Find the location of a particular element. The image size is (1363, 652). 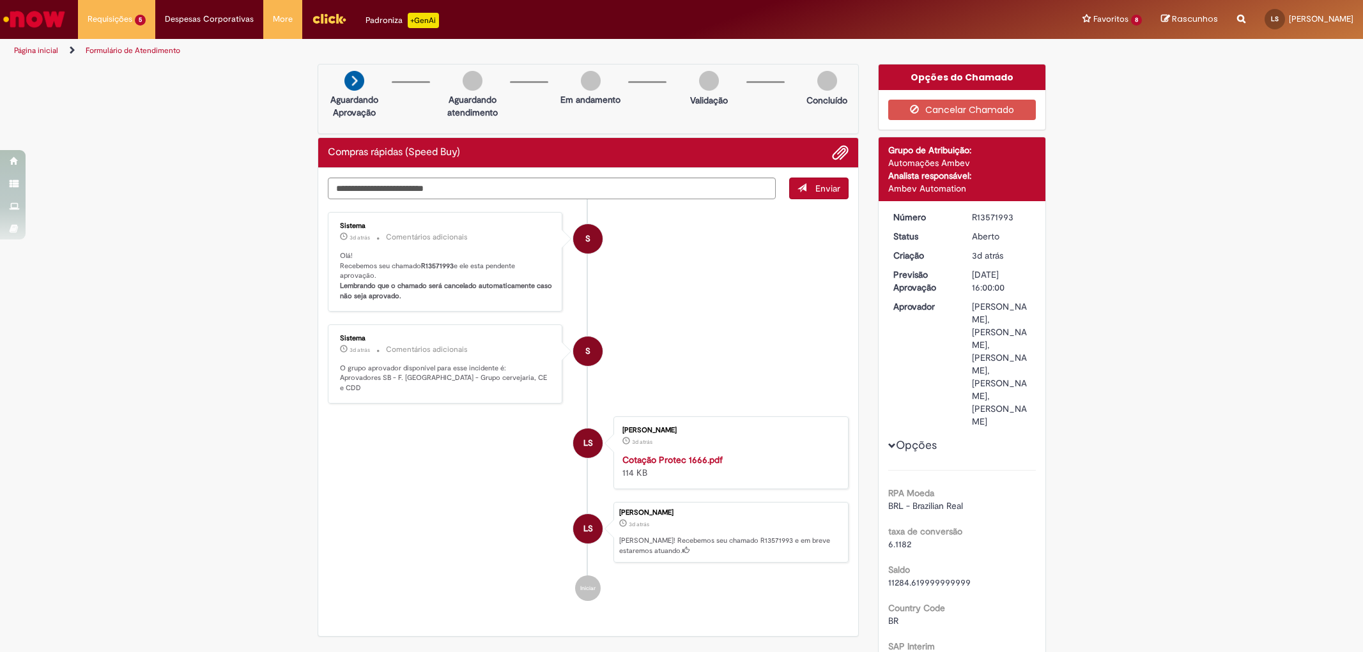

div: Padroniza is located at coordinates (402, 20).